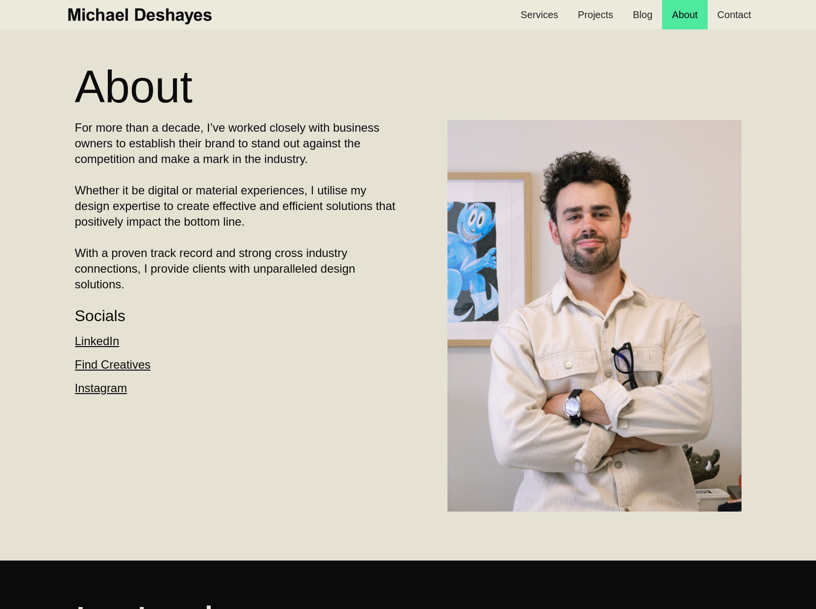 This screenshot has height=609, width=816. What do you see at coordinates (113, 365) in the screenshot?
I see `a: Find Creatives‍` at bounding box center [113, 365].